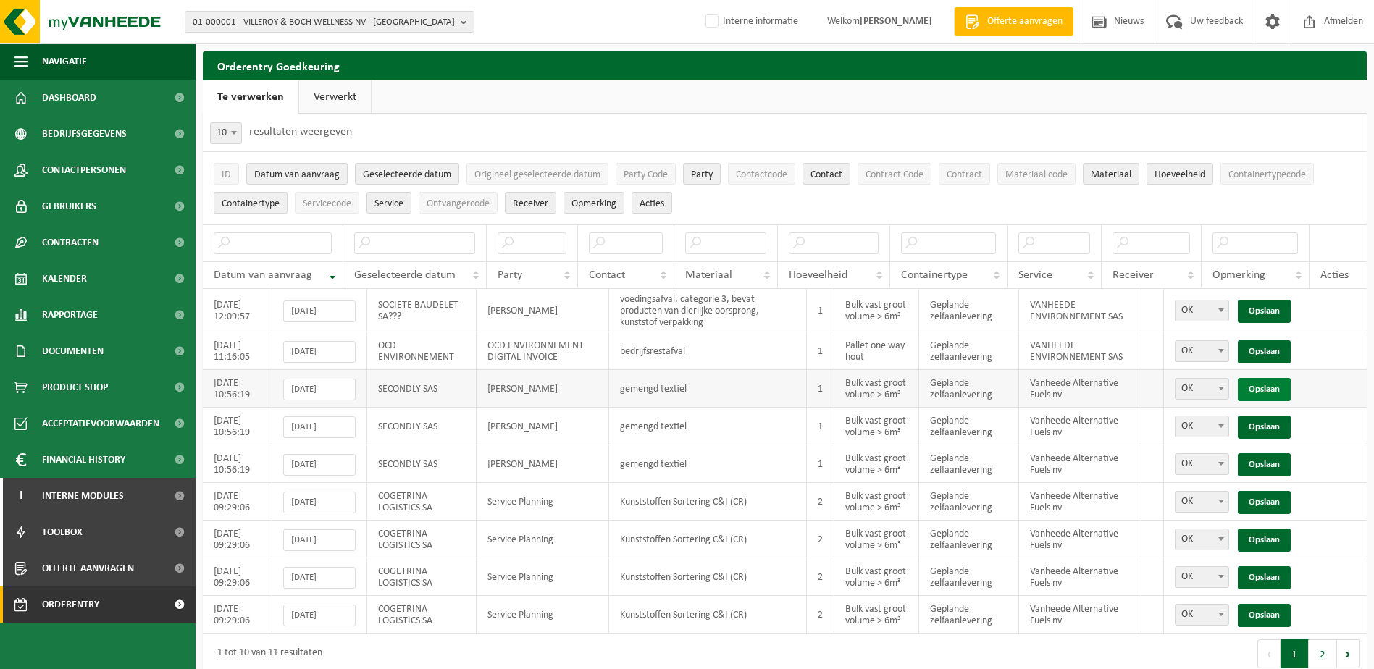 The width and height of the screenshot is (1374, 669). What do you see at coordinates (335, 97) in the screenshot?
I see `a: Verwerkt` at bounding box center [335, 97].